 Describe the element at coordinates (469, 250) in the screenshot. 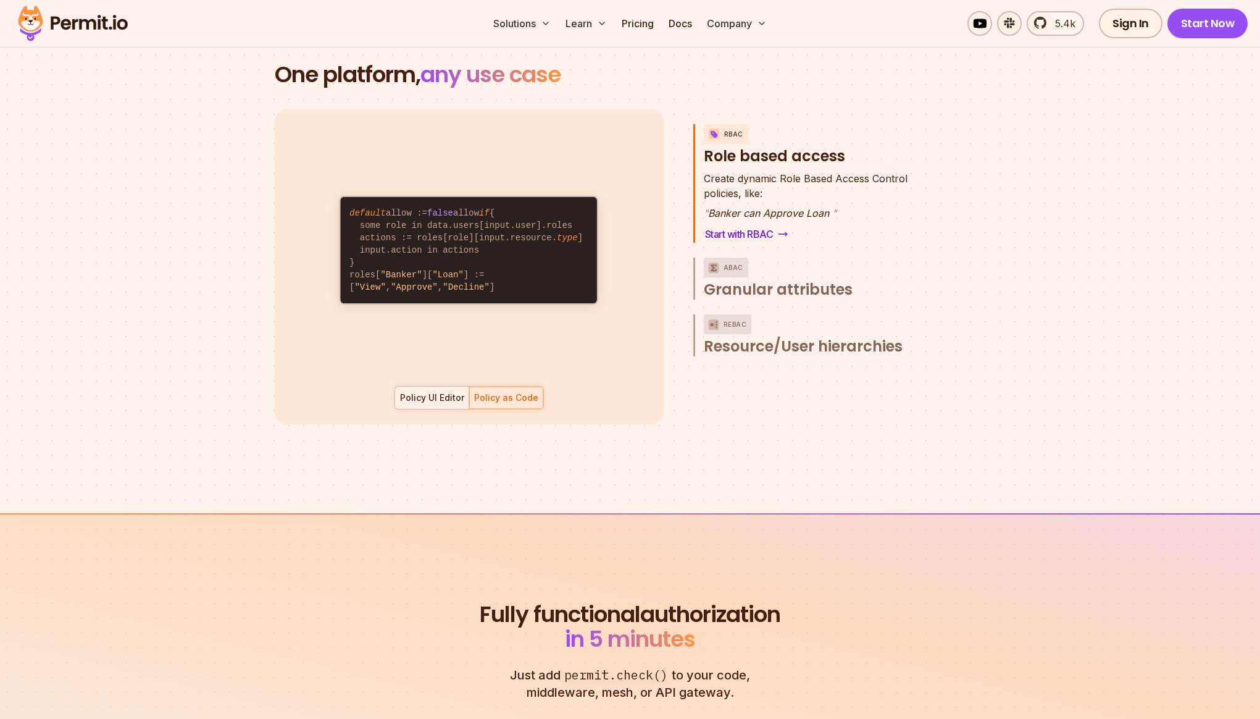

I see `code: allow := allow { some role in data.users[input.user].roles actions := roles[role][input.resource....` at that location.